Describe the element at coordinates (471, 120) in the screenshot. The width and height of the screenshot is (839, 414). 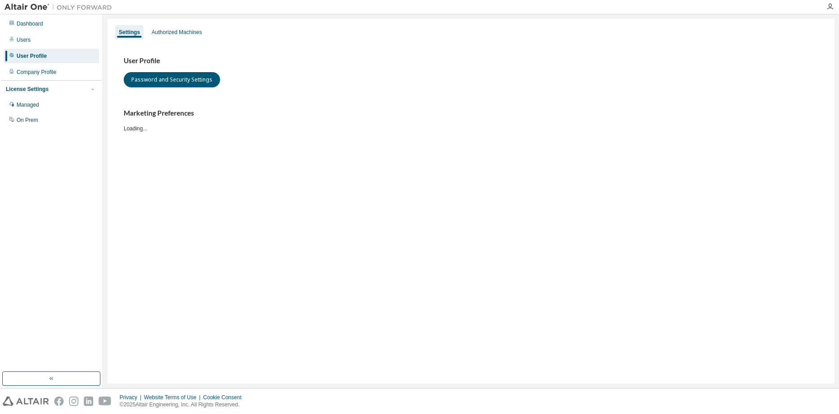
I see `div: Loading...` at that location.